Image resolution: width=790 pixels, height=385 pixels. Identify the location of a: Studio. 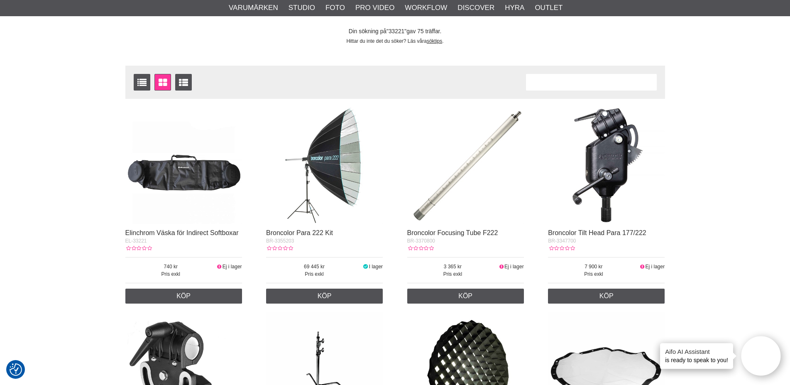
(302, 8).